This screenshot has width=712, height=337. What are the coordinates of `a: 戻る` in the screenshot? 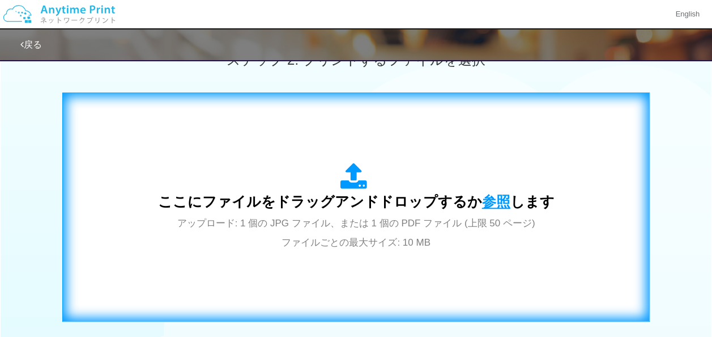 It's located at (31, 44).